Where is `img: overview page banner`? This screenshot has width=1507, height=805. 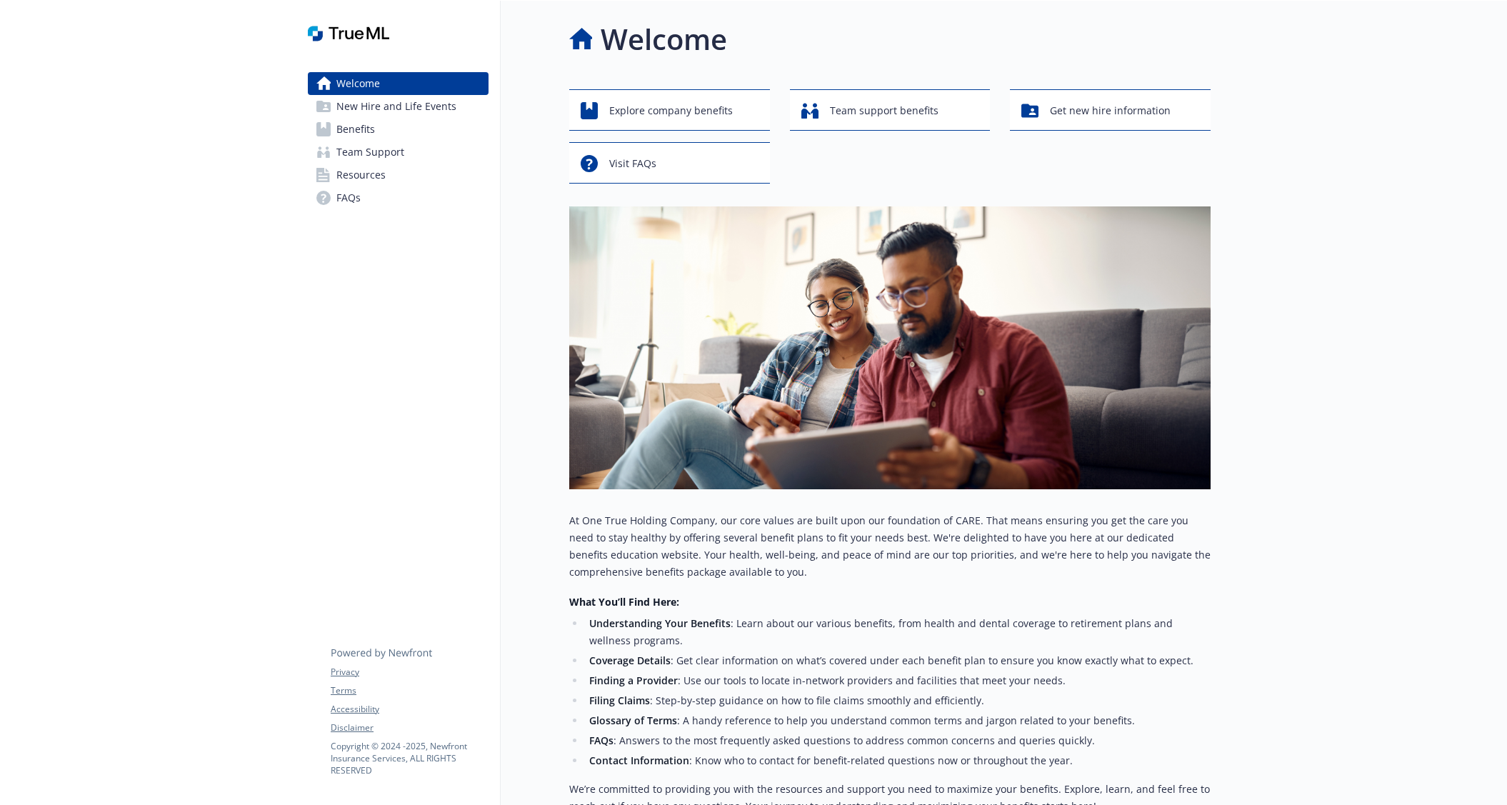
img: overview page banner is located at coordinates (890, 348).